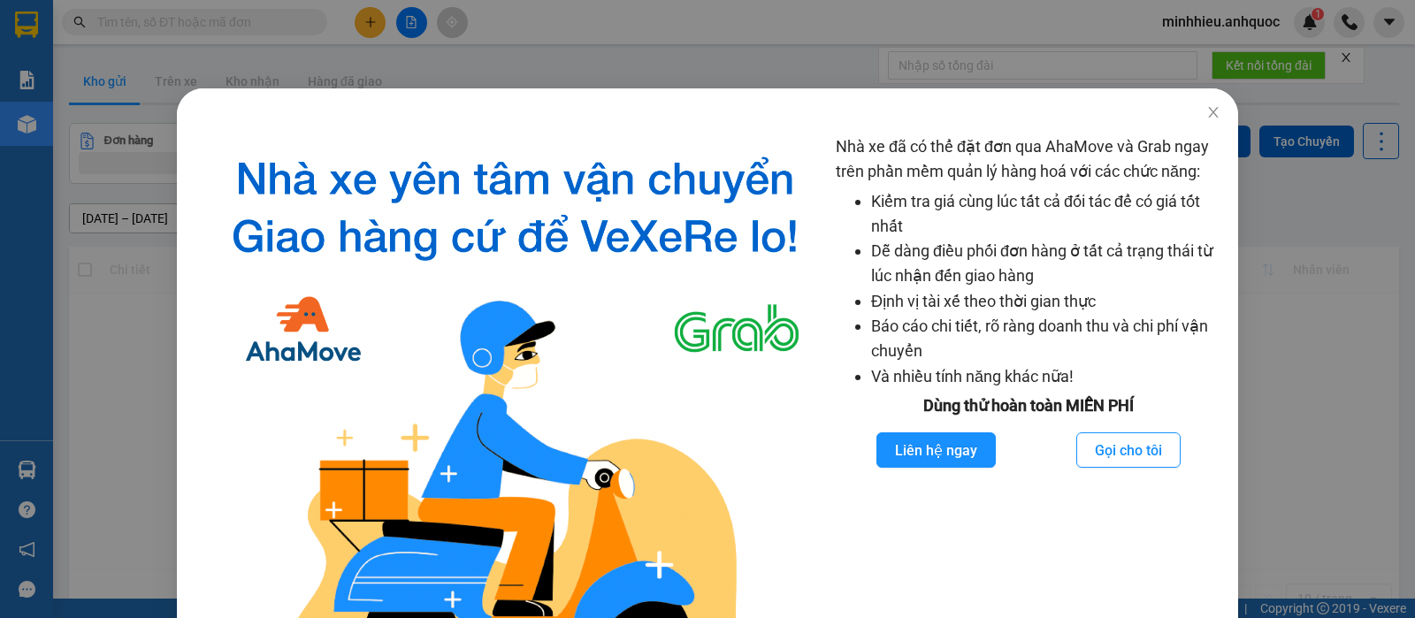 The height and width of the screenshot is (618, 1415). I want to click on button: Liên hệ ngay, so click(936, 450).